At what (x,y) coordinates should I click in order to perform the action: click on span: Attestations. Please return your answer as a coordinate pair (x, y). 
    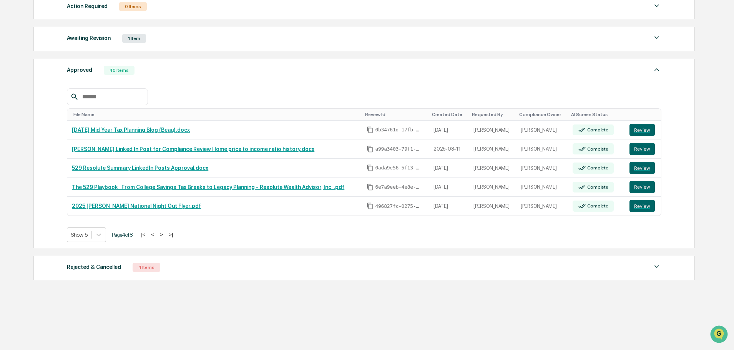
    Looking at the image, I should click on (79, 101).